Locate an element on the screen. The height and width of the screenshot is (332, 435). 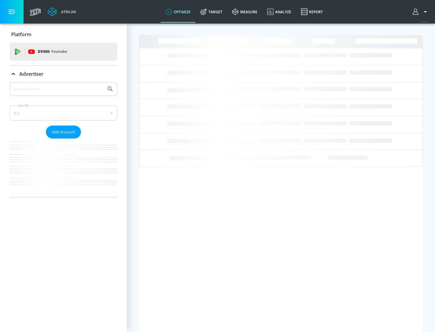
div: Platform is located at coordinates (63, 34).